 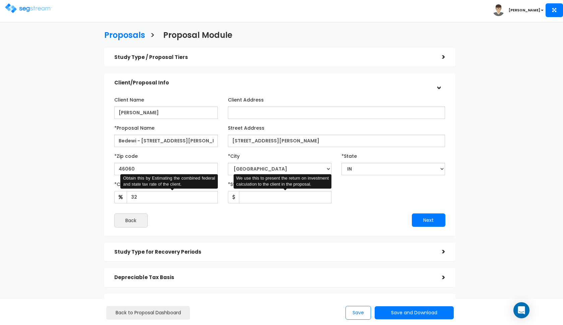 What do you see at coordinates (125, 36) in the screenshot?
I see `h3: Proposals` at bounding box center [125, 36].